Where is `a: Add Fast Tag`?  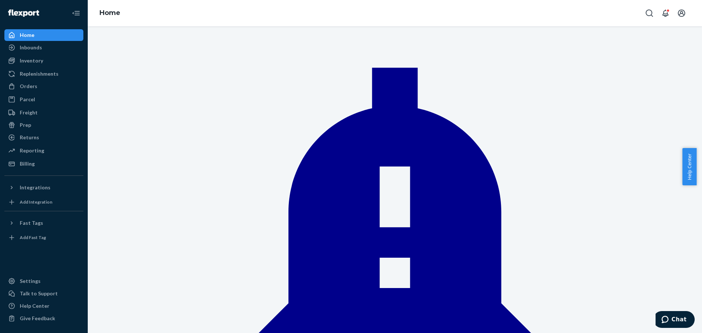 a: Add Fast Tag is located at coordinates (44, 238).